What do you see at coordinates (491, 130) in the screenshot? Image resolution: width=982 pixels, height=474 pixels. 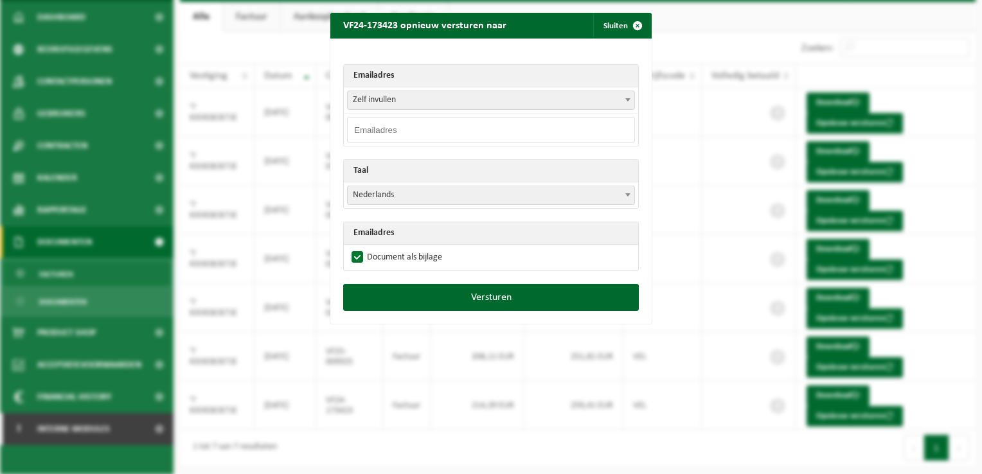 I see `input: Emailadres` at bounding box center [491, 130].